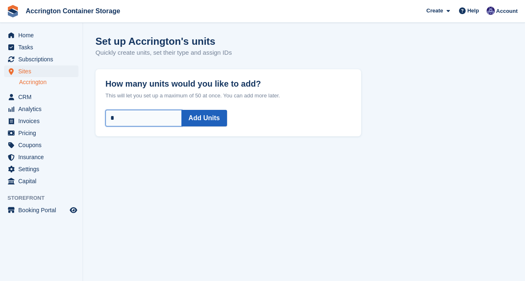  Describe the element at coordinates (45, 198) in the screenshot. I see `span: Storefront` at that location.